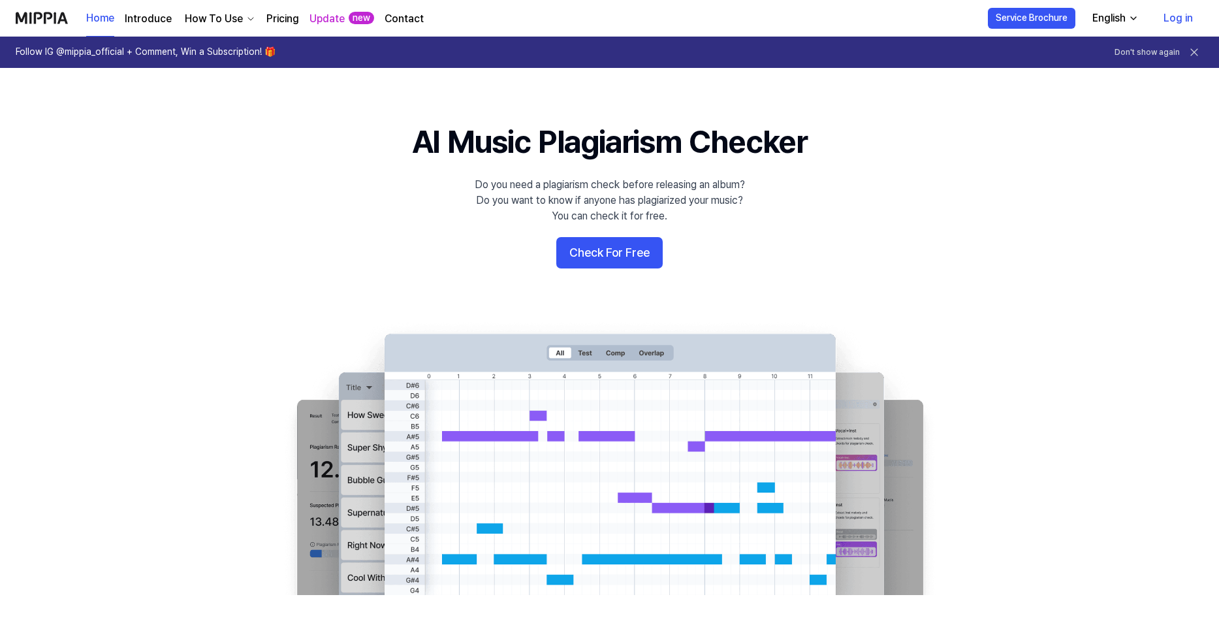 The image size is (1219, 631). Describe the element at coordinates (1109, 18) in the screenshot. I see `div: English` at that location.